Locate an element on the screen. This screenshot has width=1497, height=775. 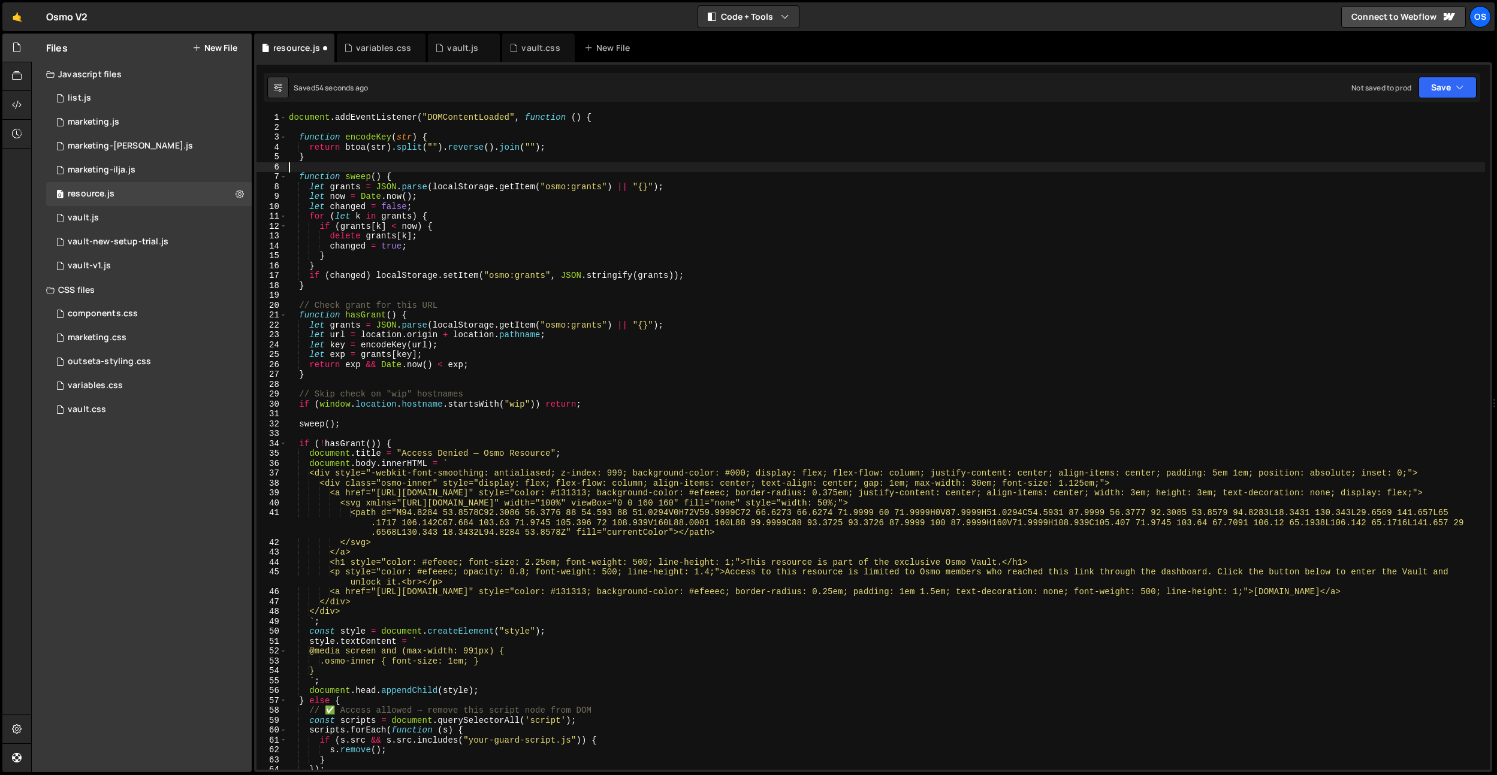
div: 3 is located at coordinates (271, 137).